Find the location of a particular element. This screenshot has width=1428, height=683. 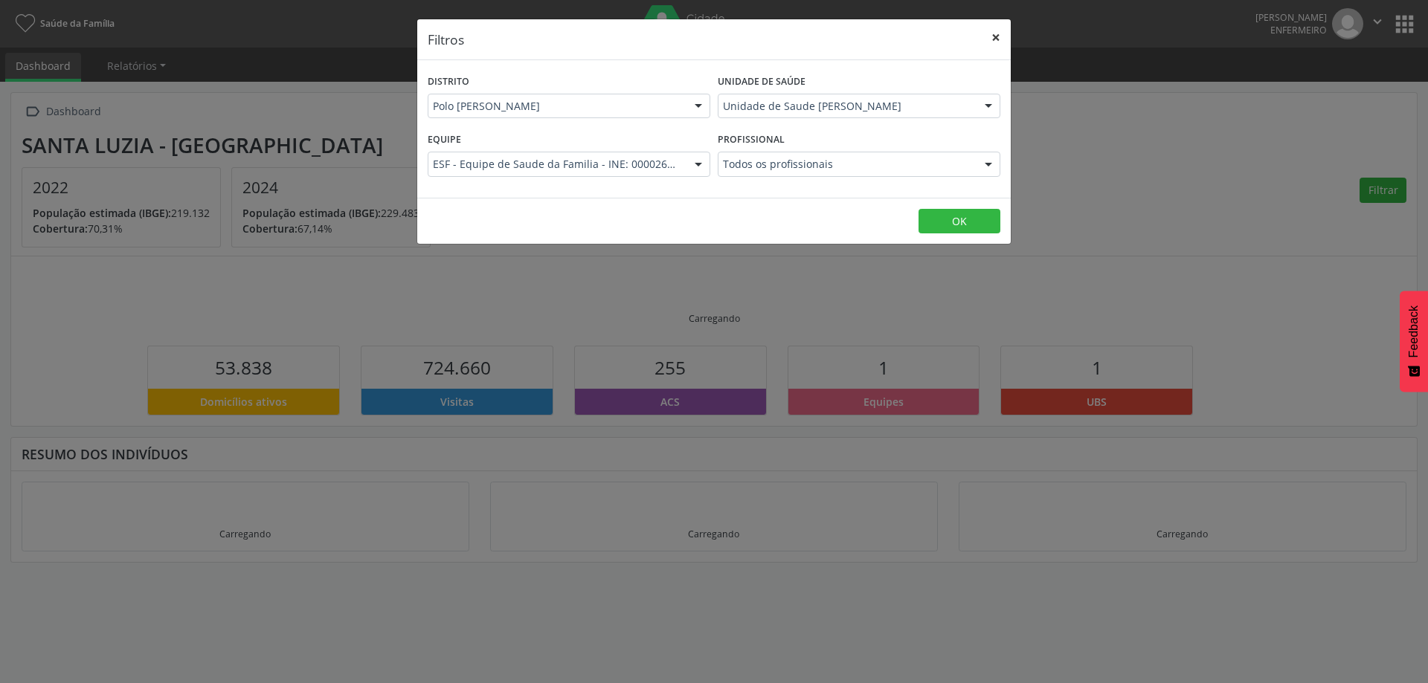

label: Distrito is located at coordinates (448, 82).